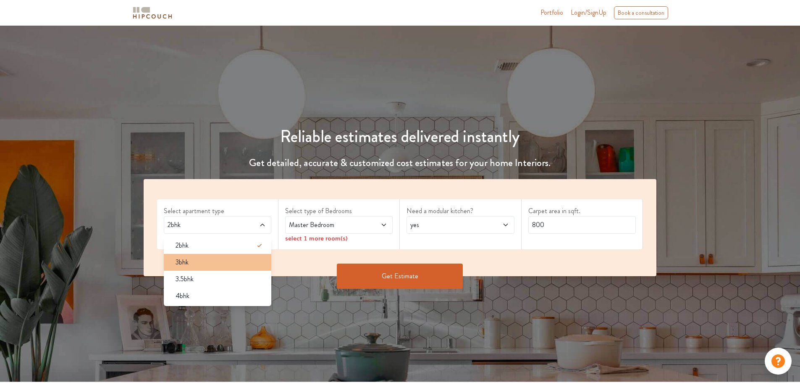  Describe the element at coordinates (152, 13) in the screenshot. I see `img: logo-horizontal.svg` at that location.